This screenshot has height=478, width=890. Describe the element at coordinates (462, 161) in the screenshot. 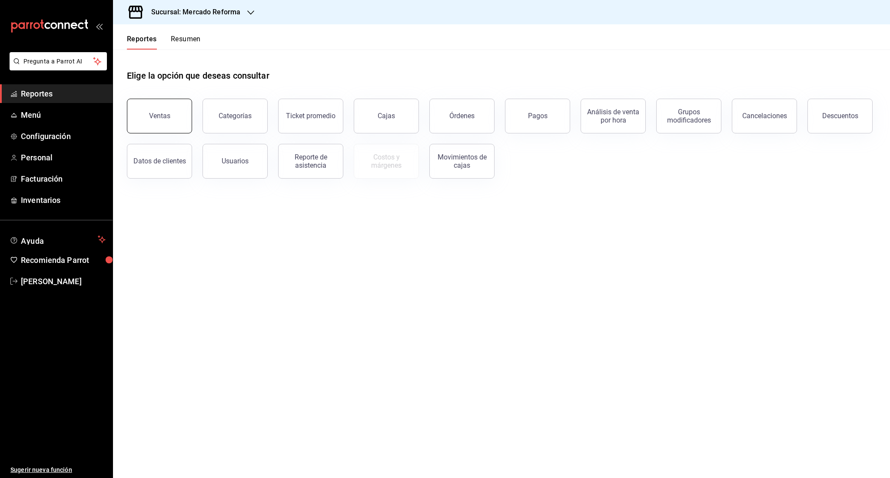

I see `button: Movimientos de cajas` at that location.